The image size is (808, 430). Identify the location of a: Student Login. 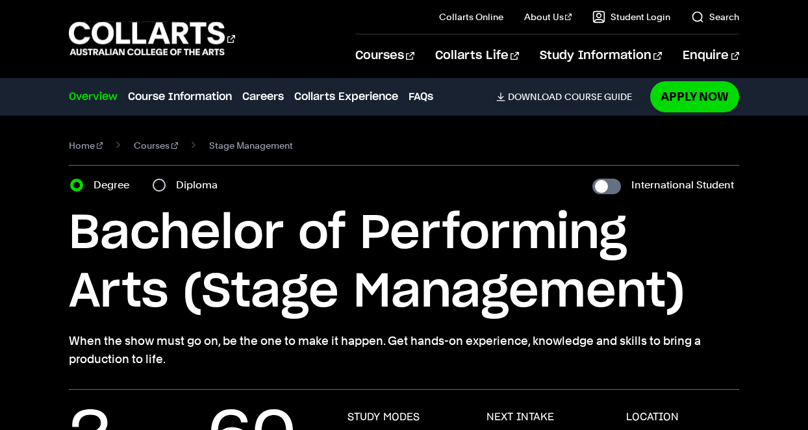
(631, 17).